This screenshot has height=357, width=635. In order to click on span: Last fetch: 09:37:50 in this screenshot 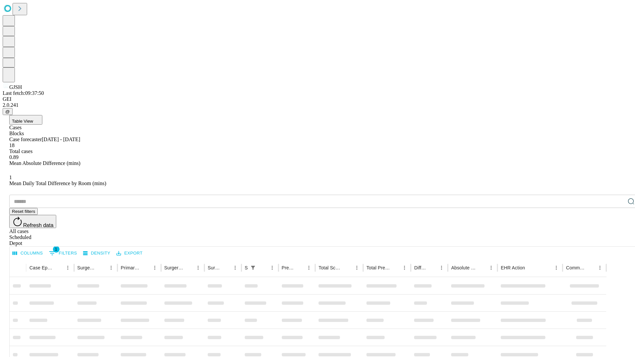, I will do `click(23, 93)`.